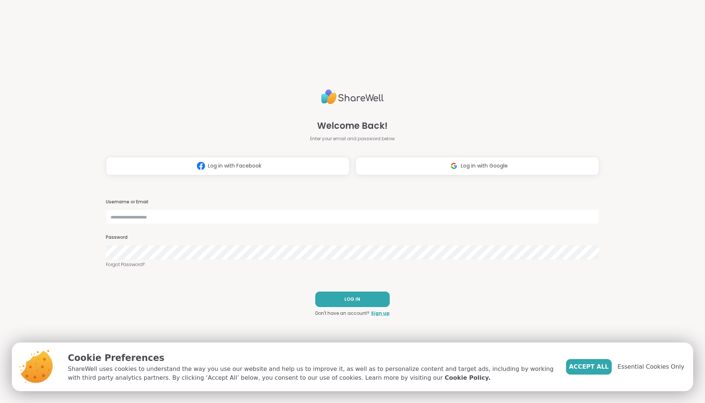 This screenshot has height=403, width=705. What do you see at coordinates (353, 237) in the screenshot?
I see `h3: Password` at bounding box center [353, 237].